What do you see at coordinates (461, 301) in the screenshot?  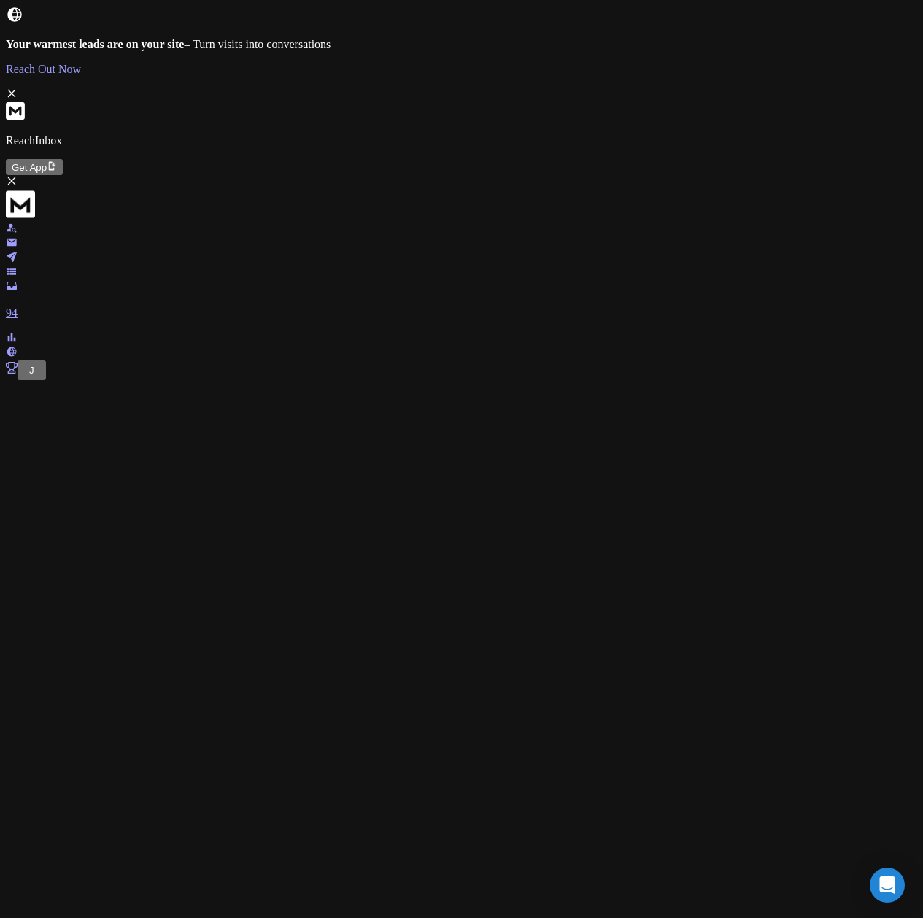 I see `a: 94` at bounding box center [461, 301].